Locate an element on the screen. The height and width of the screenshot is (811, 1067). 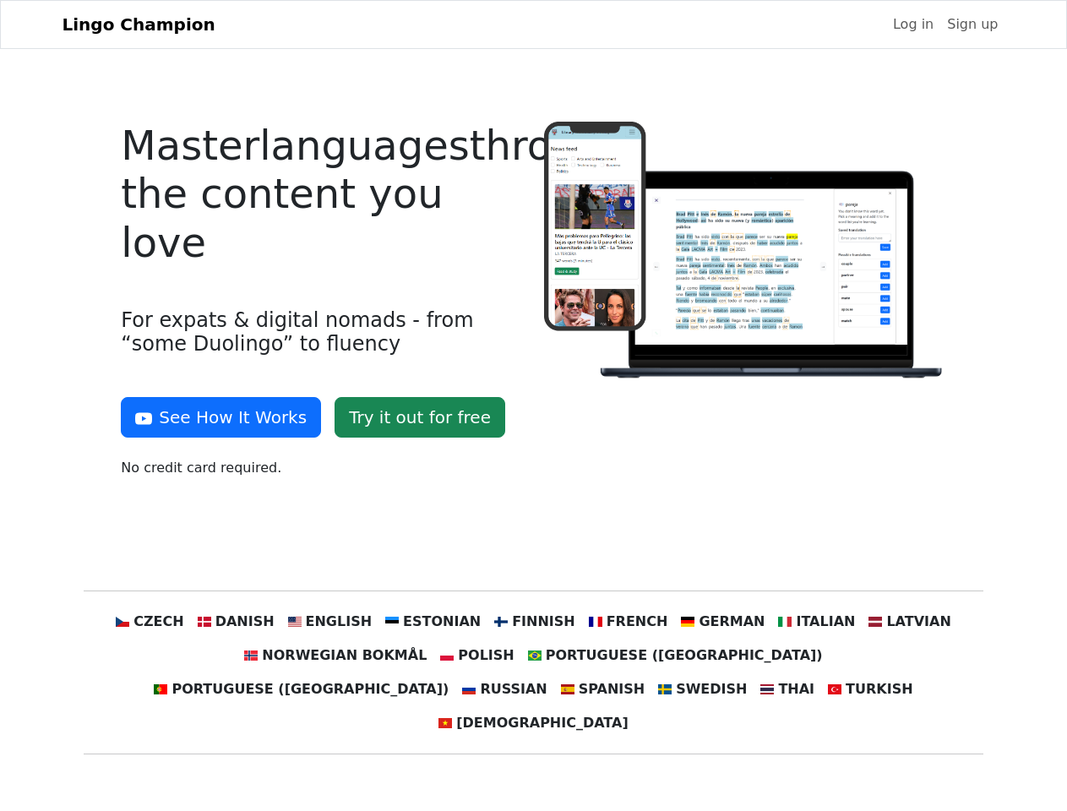
img: tr.svg is located at coordinates (834, 689).